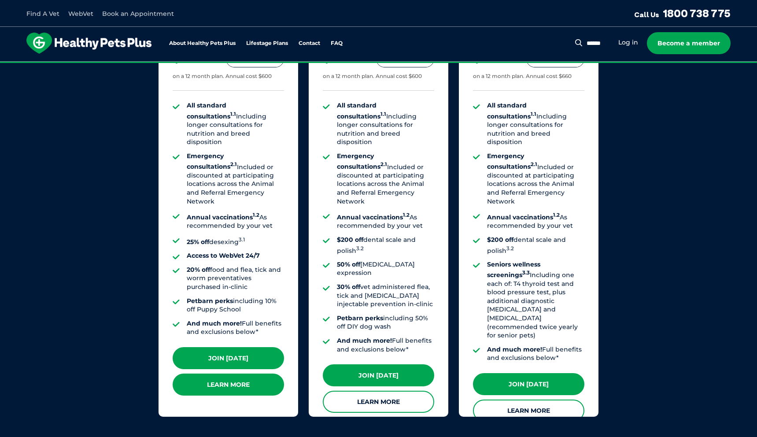 The width and height of the screenshot is (757, 437). Describe the element at coordinates (689, 43) in the screenshot. I see `a: Become a member` at that location.